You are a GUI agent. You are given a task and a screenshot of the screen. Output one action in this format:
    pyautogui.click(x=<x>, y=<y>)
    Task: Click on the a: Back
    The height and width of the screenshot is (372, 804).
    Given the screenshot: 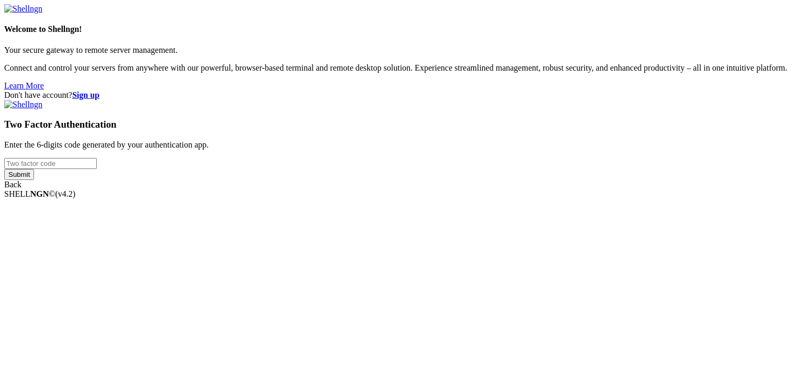 What is the action you would take?
    pyautogui.click(x=13, y=184)
    